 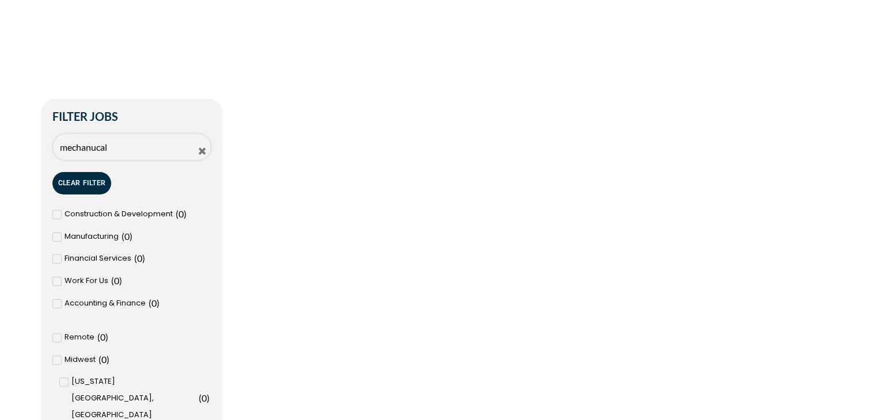 What do you see at coordinates (86, 281) in the screenshot?
I see `span: Work For Us` at bounding box center [86, 281].